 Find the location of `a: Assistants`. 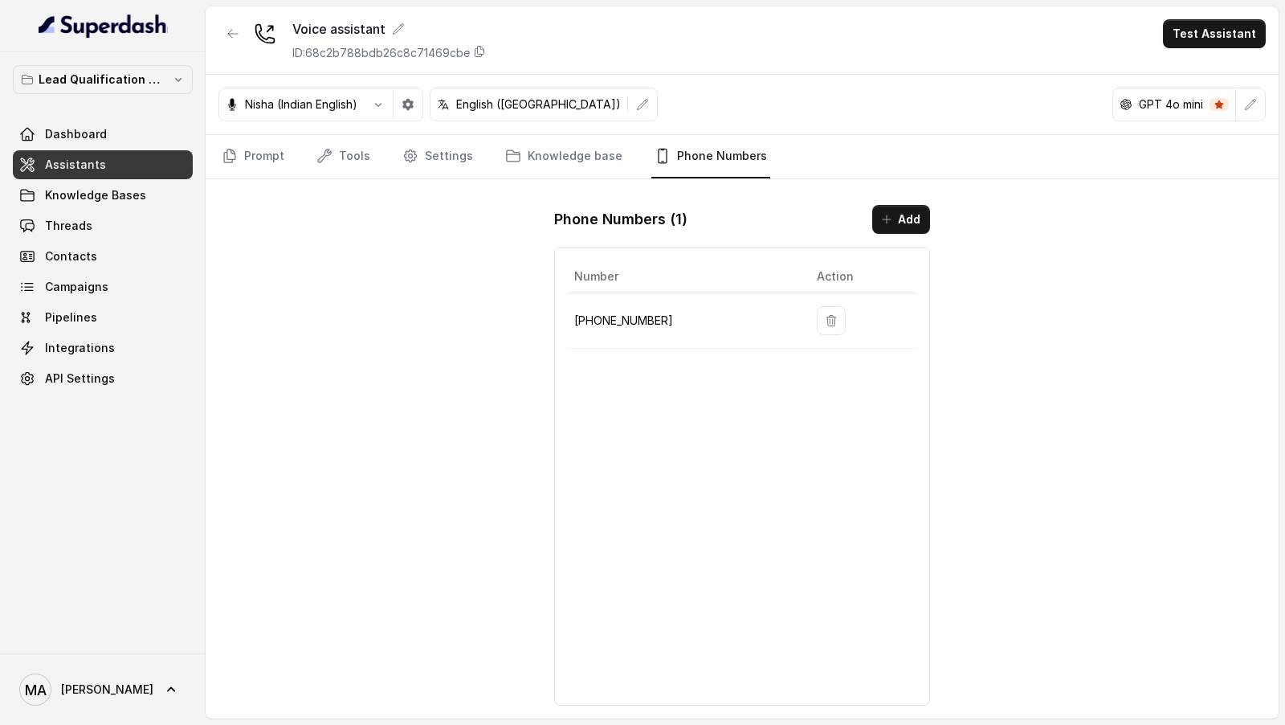

a: Assistants is located at coordinates (103, 165).